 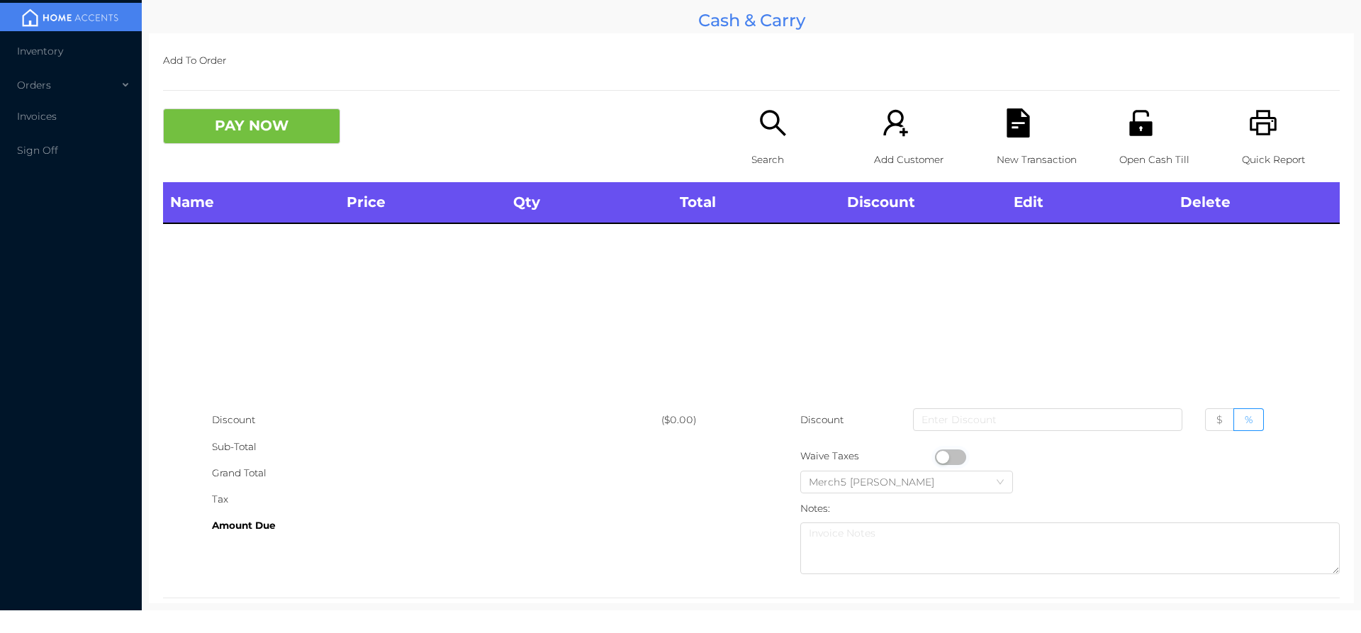 I want to click on input: Enter Discount, so click(x=1048, y=420).